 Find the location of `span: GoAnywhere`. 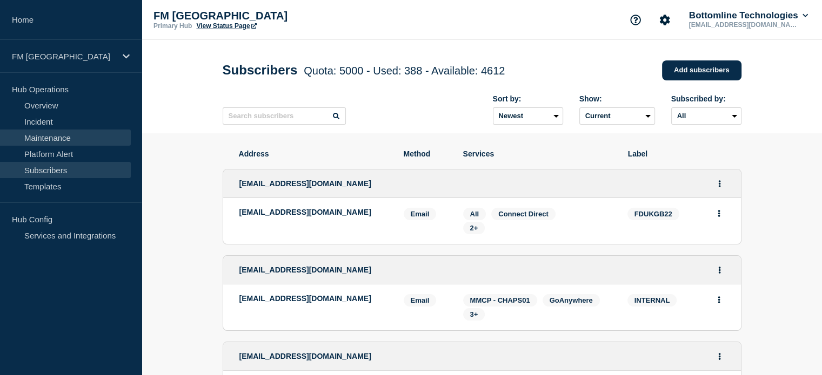

span: GoAnywhere is located at coordinates (571, 300).